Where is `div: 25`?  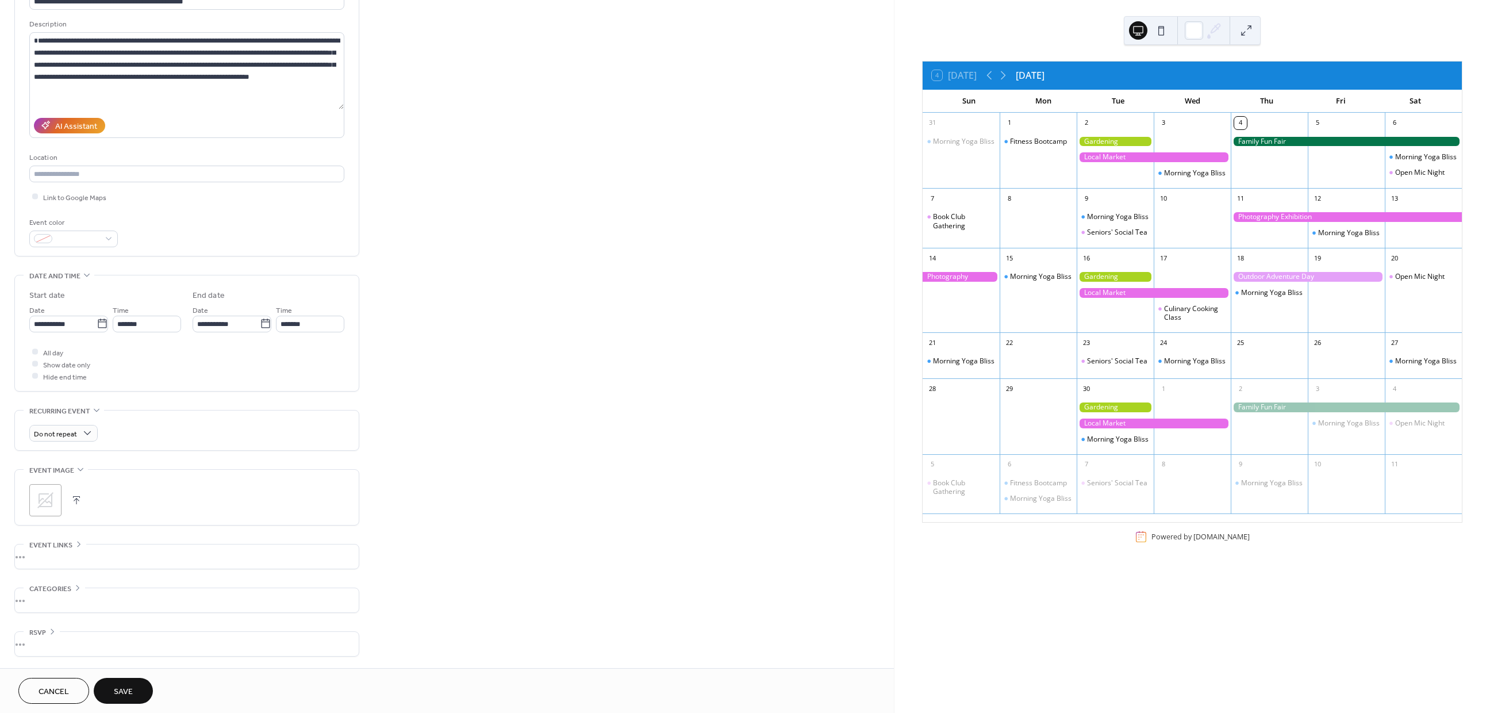 div: 25 is located at coordinates (1240, 343).